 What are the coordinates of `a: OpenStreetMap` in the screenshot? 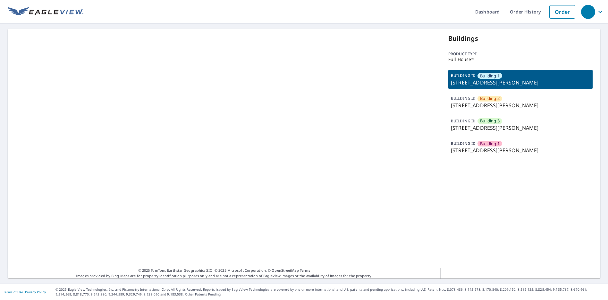 It's located at (285, 270).